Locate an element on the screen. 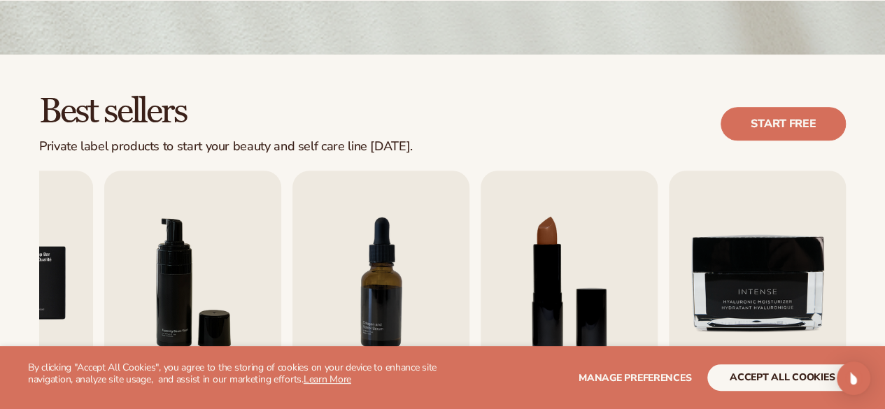 This screenshot has height=409, width=885. a: Learn More is located at coordinates (327, 379).